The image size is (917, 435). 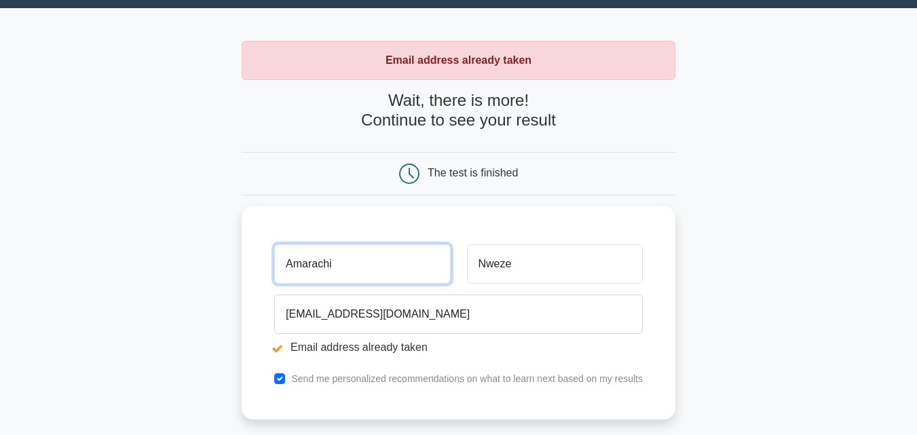 I want to click on input: Email, so click(x=458, y=314).